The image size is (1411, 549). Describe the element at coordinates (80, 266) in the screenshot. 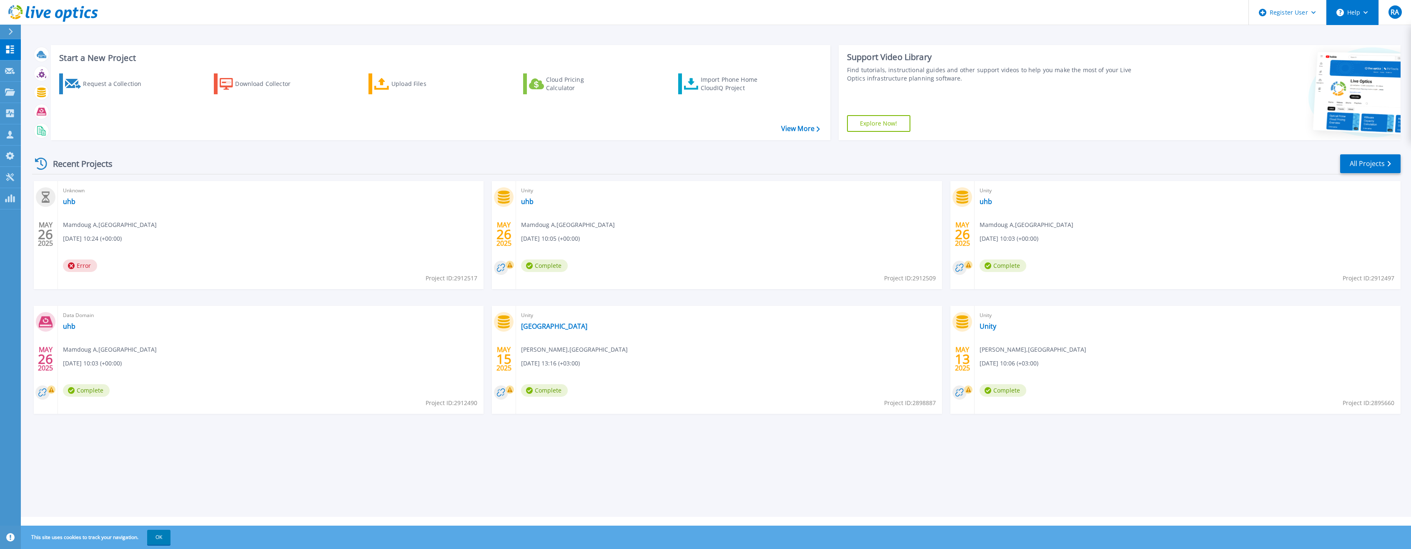

I see `span: Error` at that location.